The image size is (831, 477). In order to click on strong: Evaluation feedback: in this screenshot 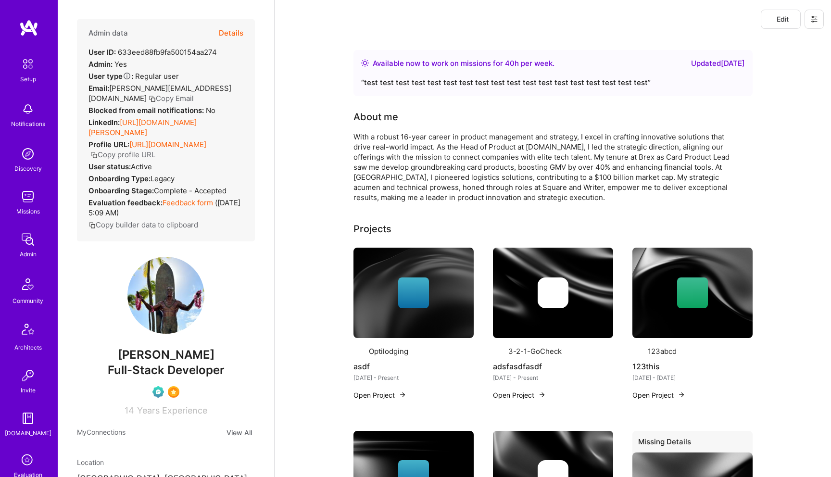, I will do `click(126, 202)`.